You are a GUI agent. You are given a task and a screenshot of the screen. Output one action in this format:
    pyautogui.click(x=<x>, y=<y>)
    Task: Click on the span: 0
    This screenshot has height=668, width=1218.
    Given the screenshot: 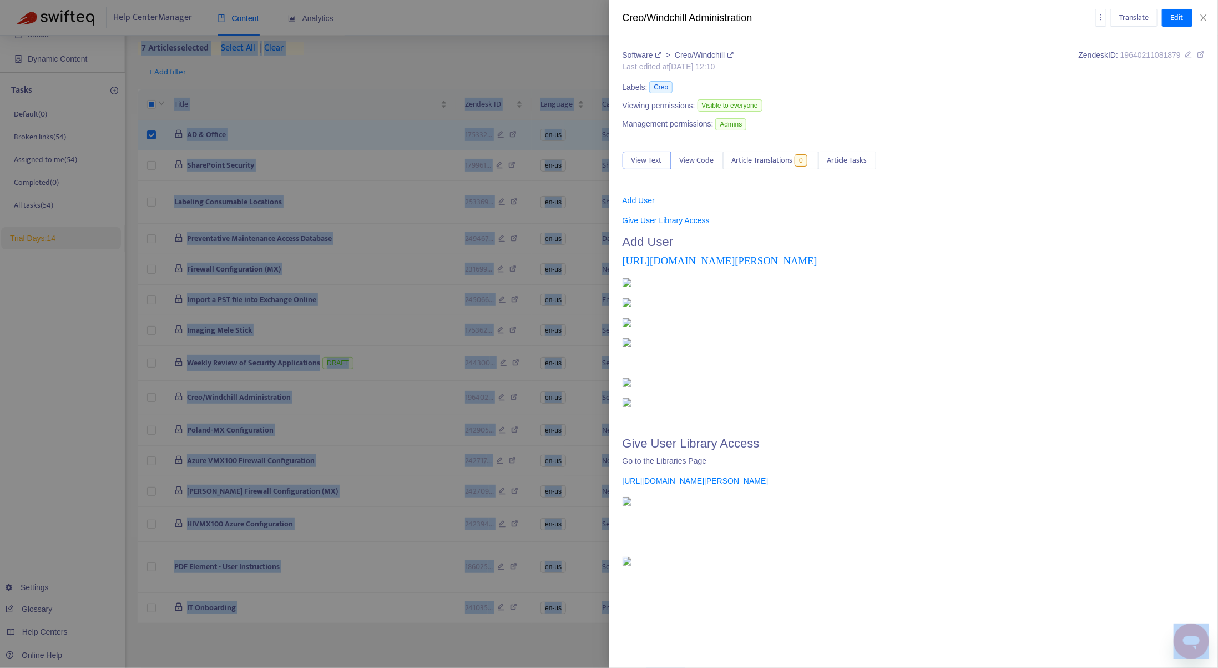 What is the action you would take?
    pyautogui.click(x=801, y=160)
    